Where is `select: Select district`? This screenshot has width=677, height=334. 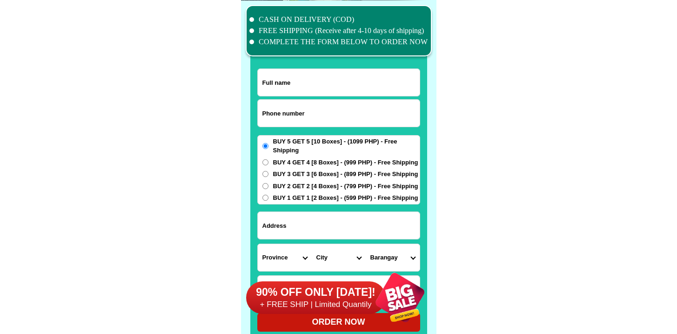 select: Select district is located at coordinates (339, 257).